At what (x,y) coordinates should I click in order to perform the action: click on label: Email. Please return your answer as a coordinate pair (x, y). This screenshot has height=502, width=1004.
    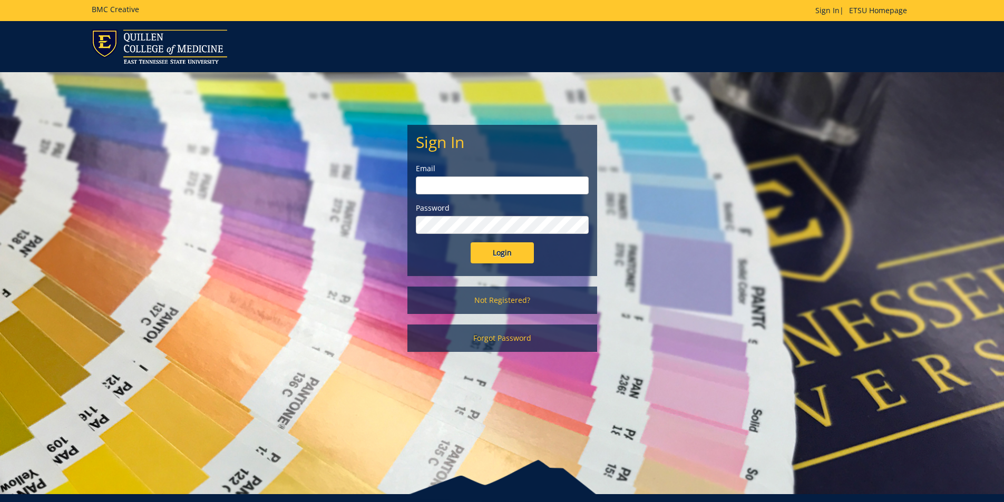
    Looking at the image, I should click on (502, 169).